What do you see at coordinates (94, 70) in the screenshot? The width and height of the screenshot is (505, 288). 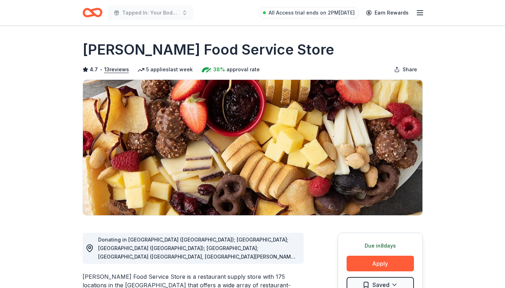 I see `span: 4.7` at bounding box center [94, 70].